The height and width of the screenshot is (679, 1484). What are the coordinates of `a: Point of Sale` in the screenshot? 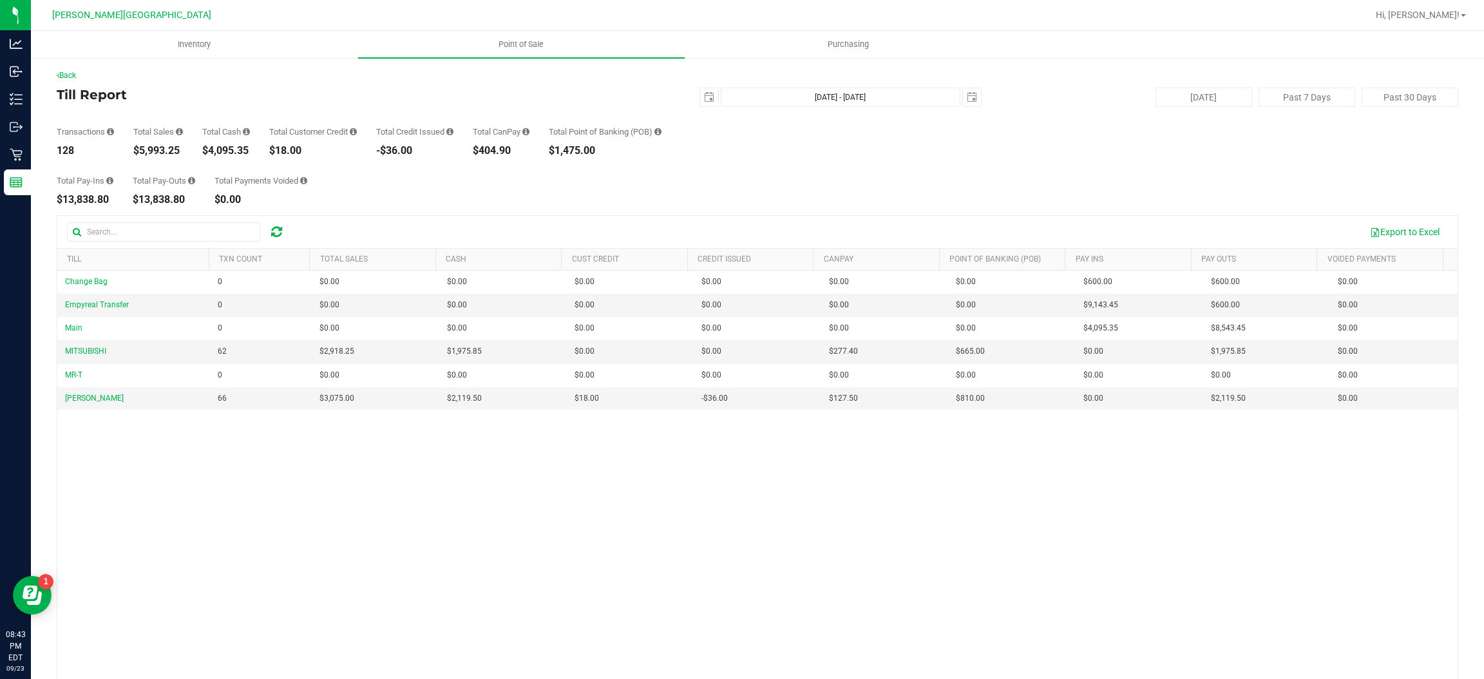 It's located at (522, 44).